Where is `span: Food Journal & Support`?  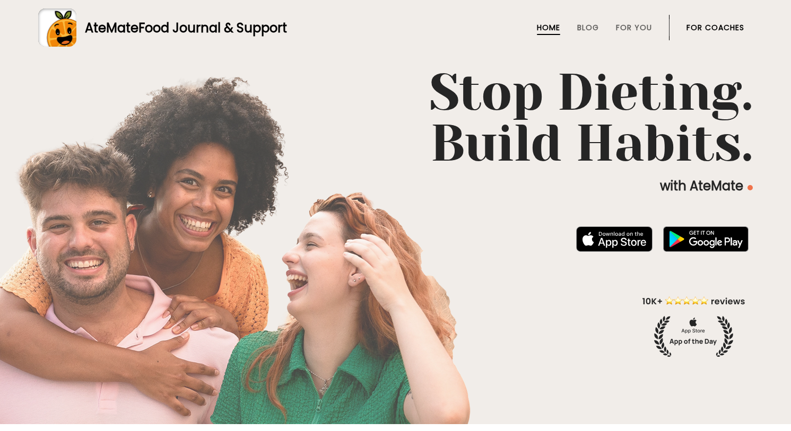 span: Food Journal & Support is located at coordinates (213, 28).